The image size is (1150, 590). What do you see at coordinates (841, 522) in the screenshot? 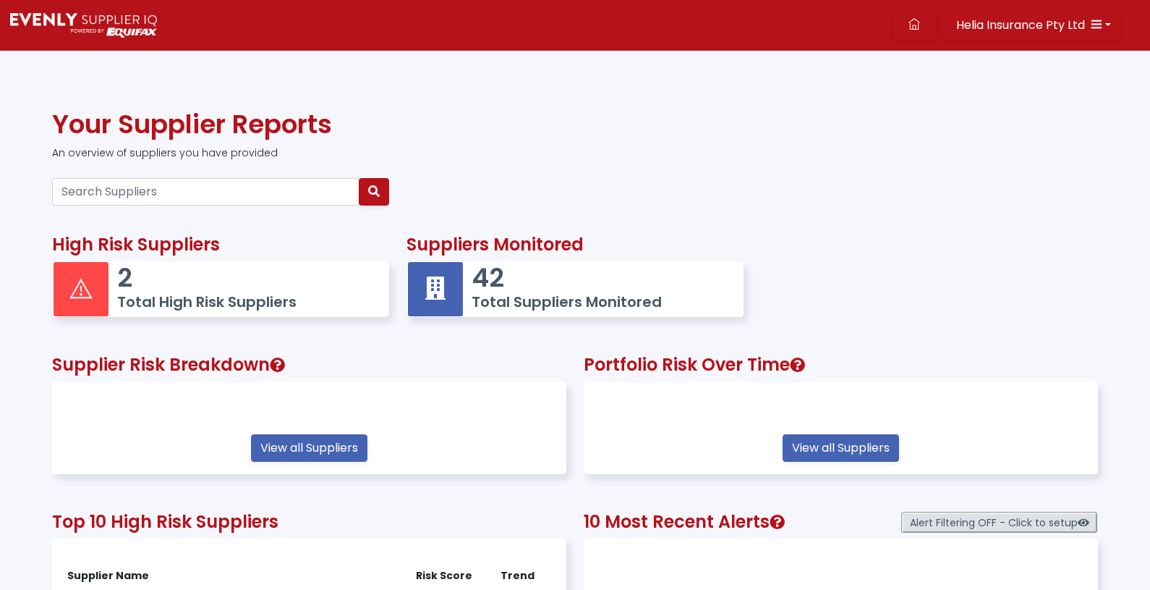
I see `h2: 10 Most Recent Alerts` at bounding box center [841, 522].